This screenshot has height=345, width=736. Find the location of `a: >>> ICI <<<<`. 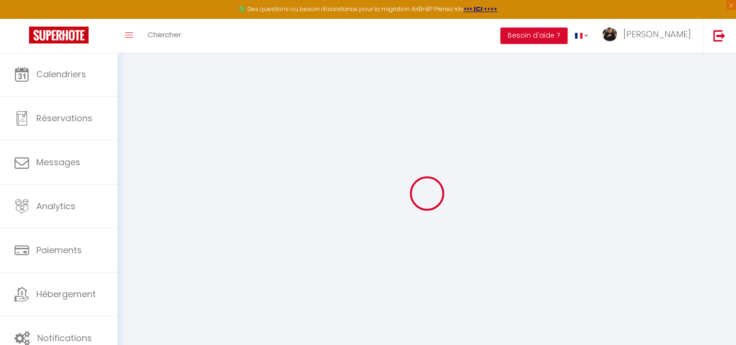

a: >>> ICI <<<< is located at coordinates (480, 9).